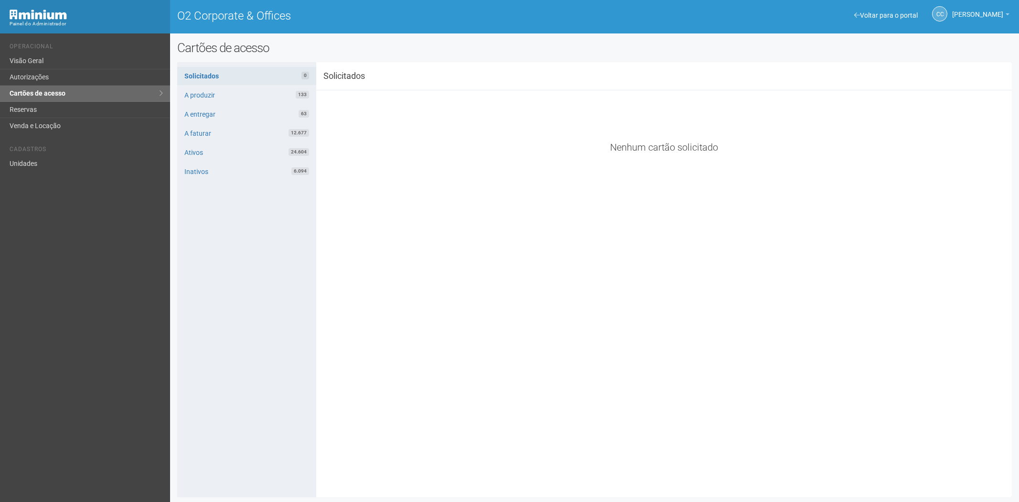 This screenshot has width=1019, height=502. I want to click on li: Operacional, so click(86, 48).